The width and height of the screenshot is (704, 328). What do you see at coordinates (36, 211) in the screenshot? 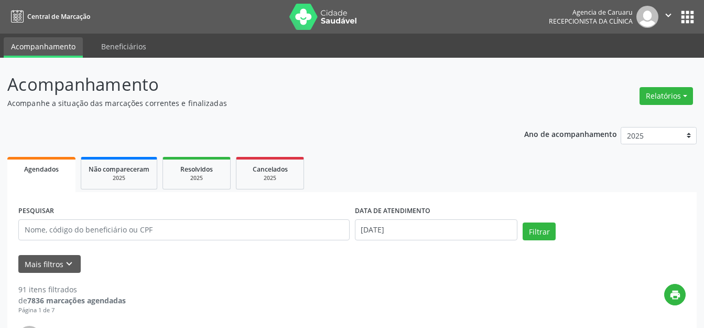
I see `label: PESQUISAR` at bounding box center [36, 211].